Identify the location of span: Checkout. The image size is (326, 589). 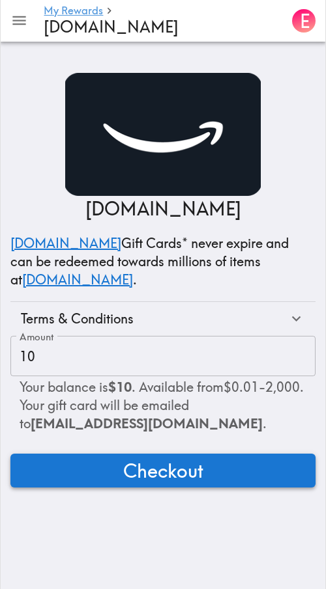
(163, 471).